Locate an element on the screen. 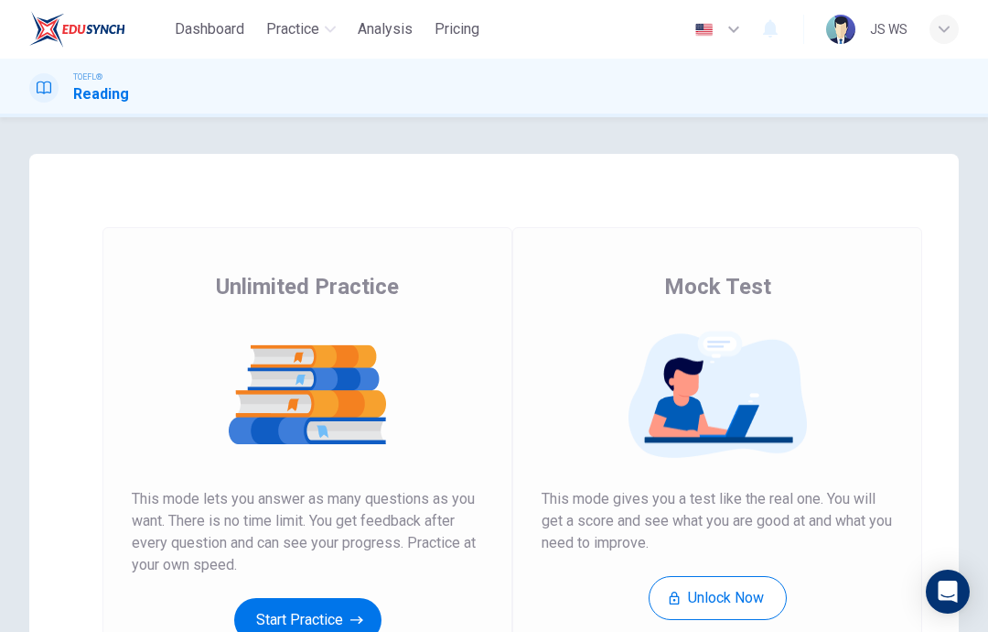 This screenshot has width=988, height=632. a: Dashboard is located at coordinates (210, 29).